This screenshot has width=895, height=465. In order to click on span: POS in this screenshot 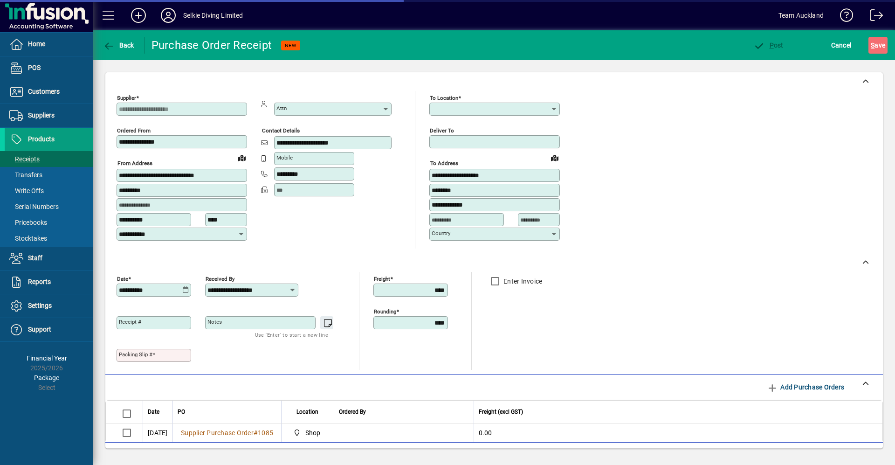, I will do `click(34, 68)`.